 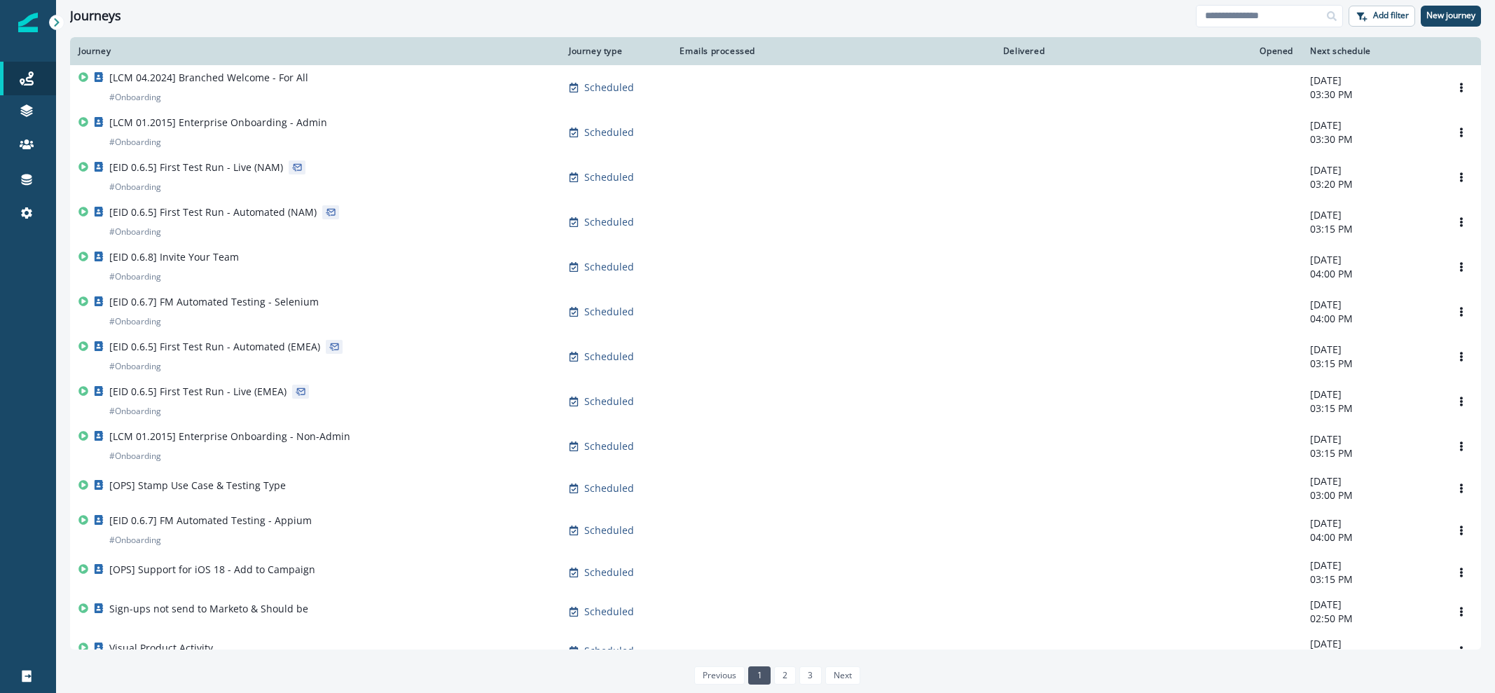 What do you see at coordinates (715, 51) in the screenshot?
I see `div: Emails processed` at bounding box center [715, 51].